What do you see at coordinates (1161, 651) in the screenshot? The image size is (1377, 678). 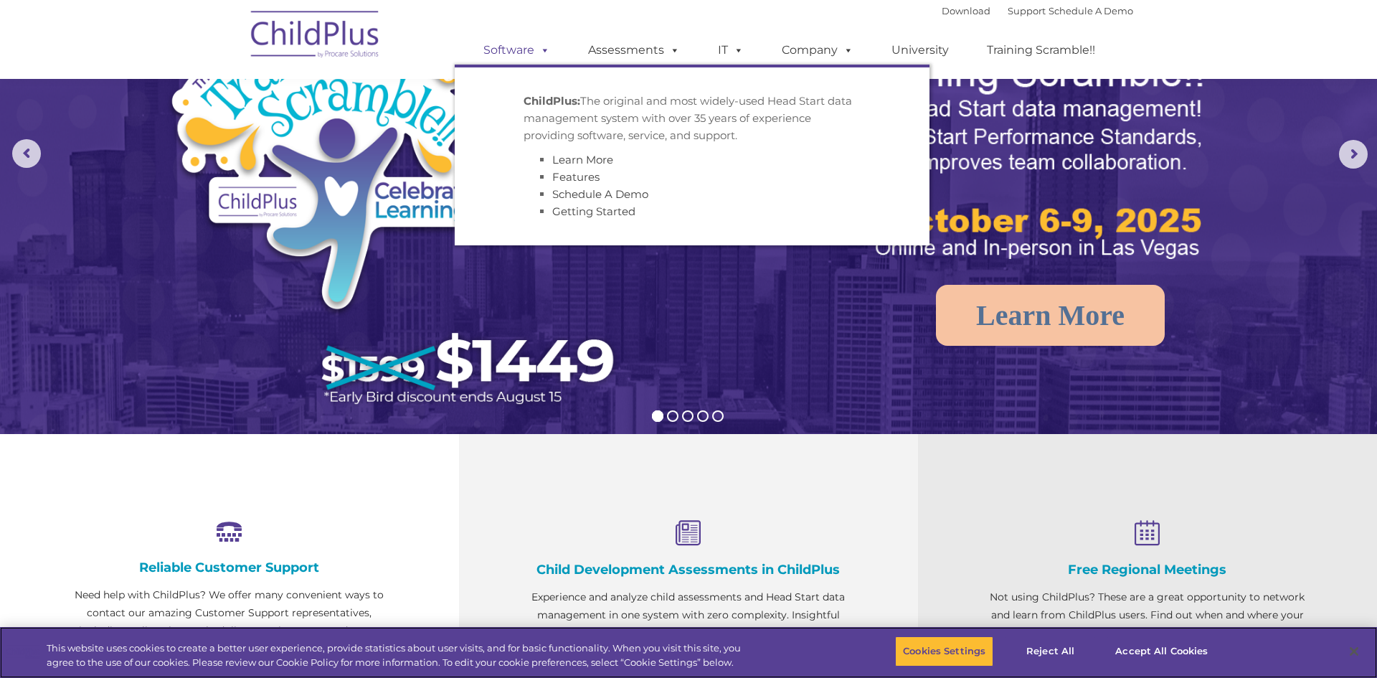 I see `button: Accept All Cookies` at bounding box center [1161, 651].